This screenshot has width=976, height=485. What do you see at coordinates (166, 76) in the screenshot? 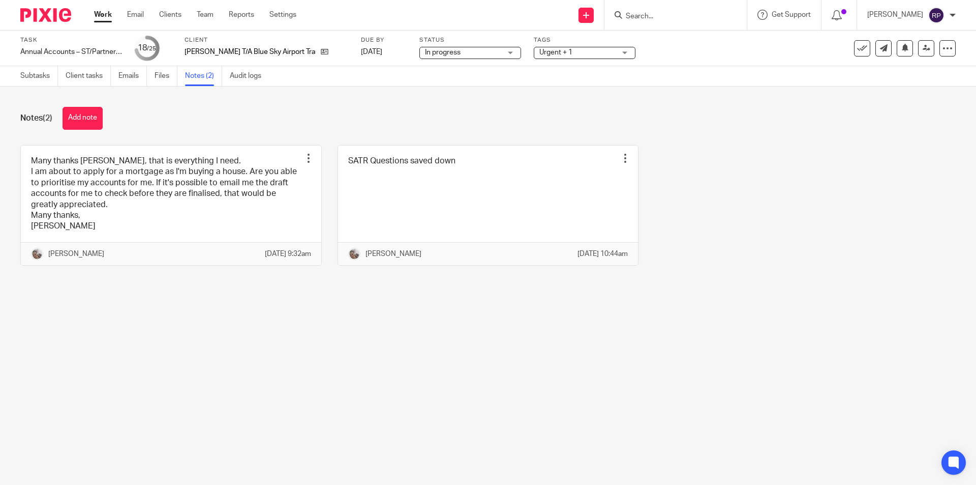
I see `a: Files` at bounding box center [166, 76].